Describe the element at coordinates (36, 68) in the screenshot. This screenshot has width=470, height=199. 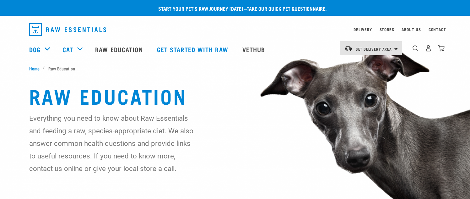
I see `a: Home` at that location.